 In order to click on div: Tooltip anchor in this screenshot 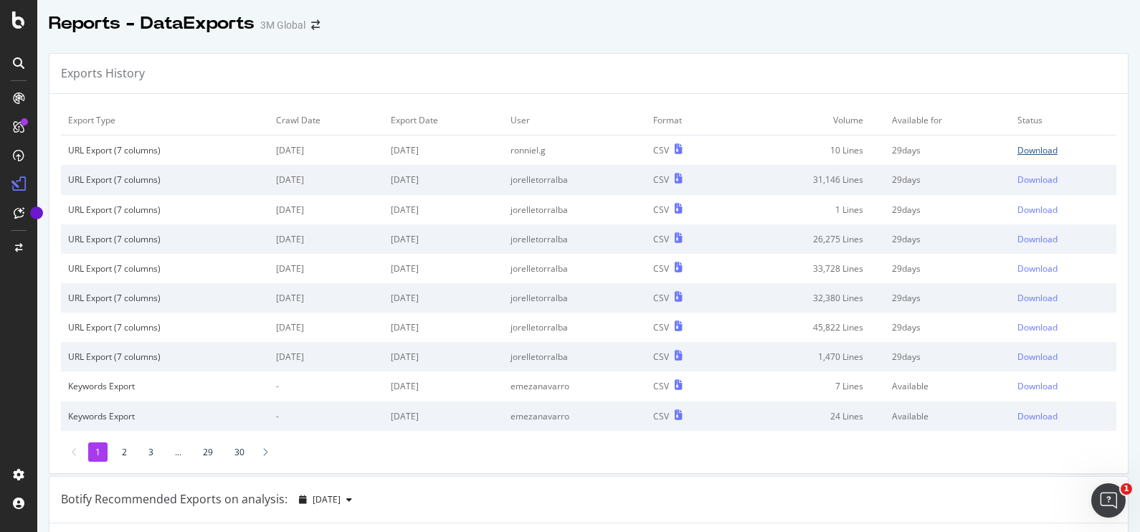, I will do `click(37, 213)`.